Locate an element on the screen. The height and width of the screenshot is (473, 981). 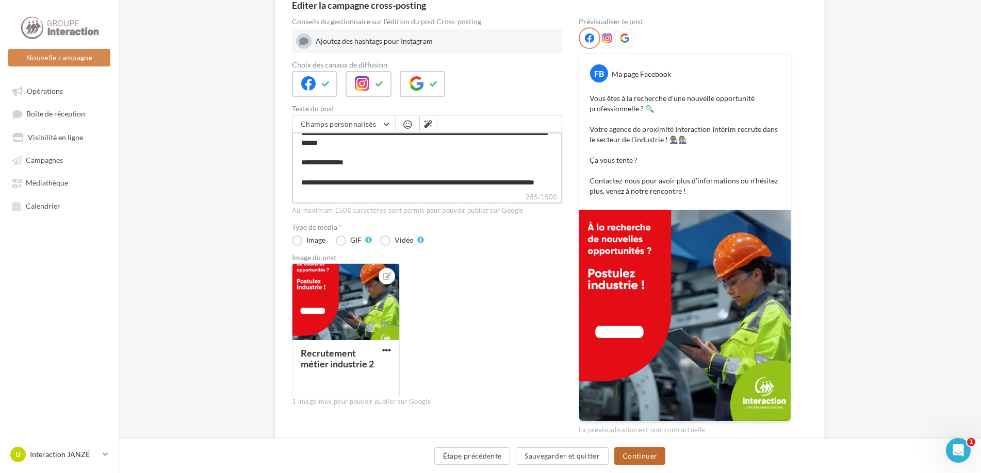
span: Médiathèque is located at coordinates (47, 183).